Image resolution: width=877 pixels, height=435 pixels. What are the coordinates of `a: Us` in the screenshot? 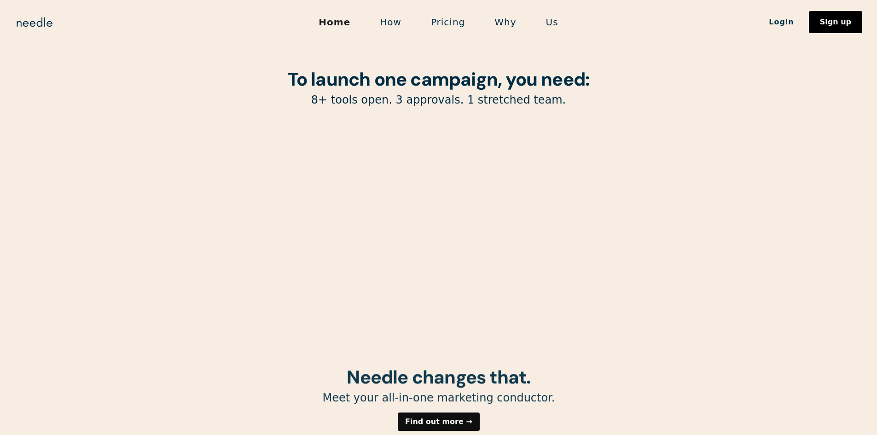 It's located at (552, 22).